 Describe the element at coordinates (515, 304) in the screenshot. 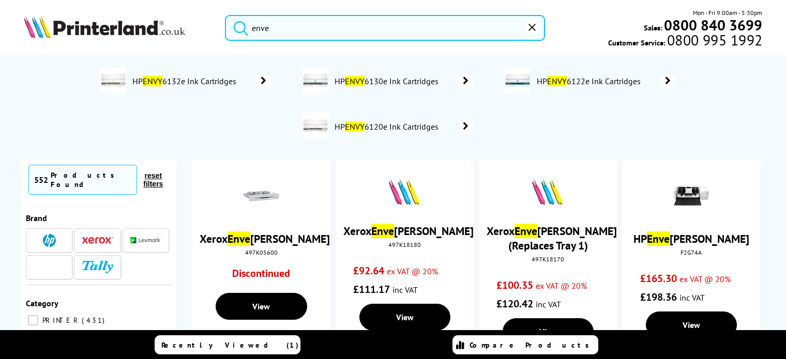

I see `span: £120.42` at that location.